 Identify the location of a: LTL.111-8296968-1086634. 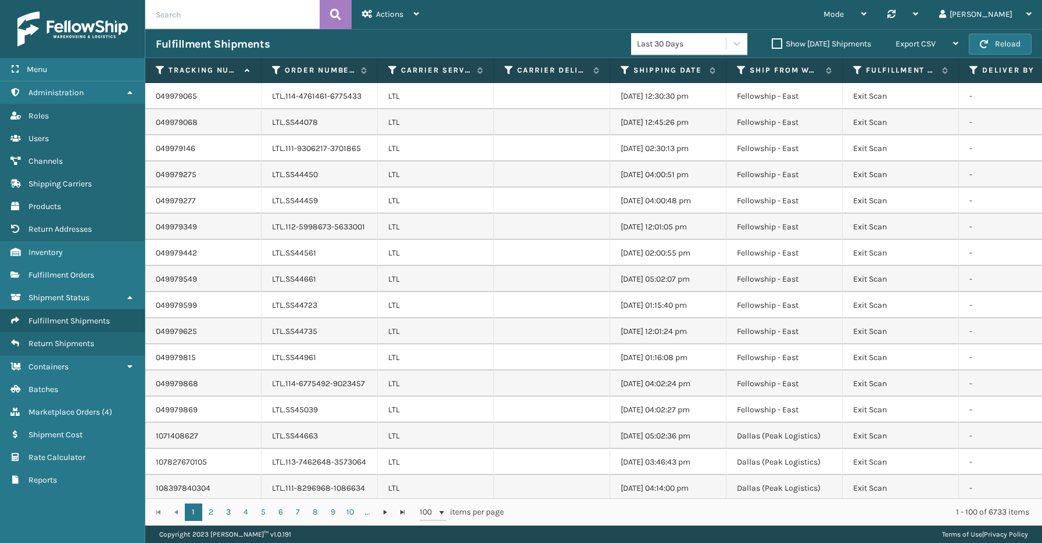
(318, 488).